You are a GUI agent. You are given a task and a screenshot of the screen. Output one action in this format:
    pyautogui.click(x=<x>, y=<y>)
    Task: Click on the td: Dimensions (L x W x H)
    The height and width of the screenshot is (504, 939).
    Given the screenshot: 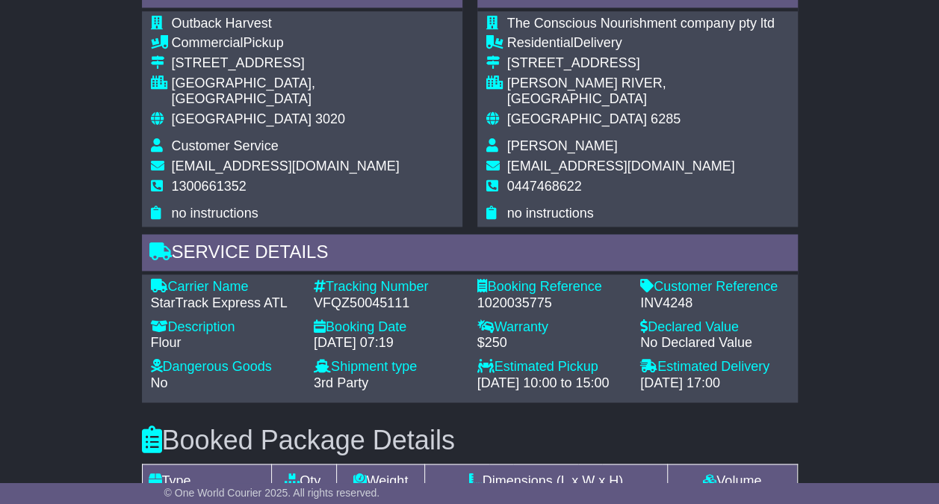 What is the action you would take?
    pyautogui.click(x=545, y=480)
    